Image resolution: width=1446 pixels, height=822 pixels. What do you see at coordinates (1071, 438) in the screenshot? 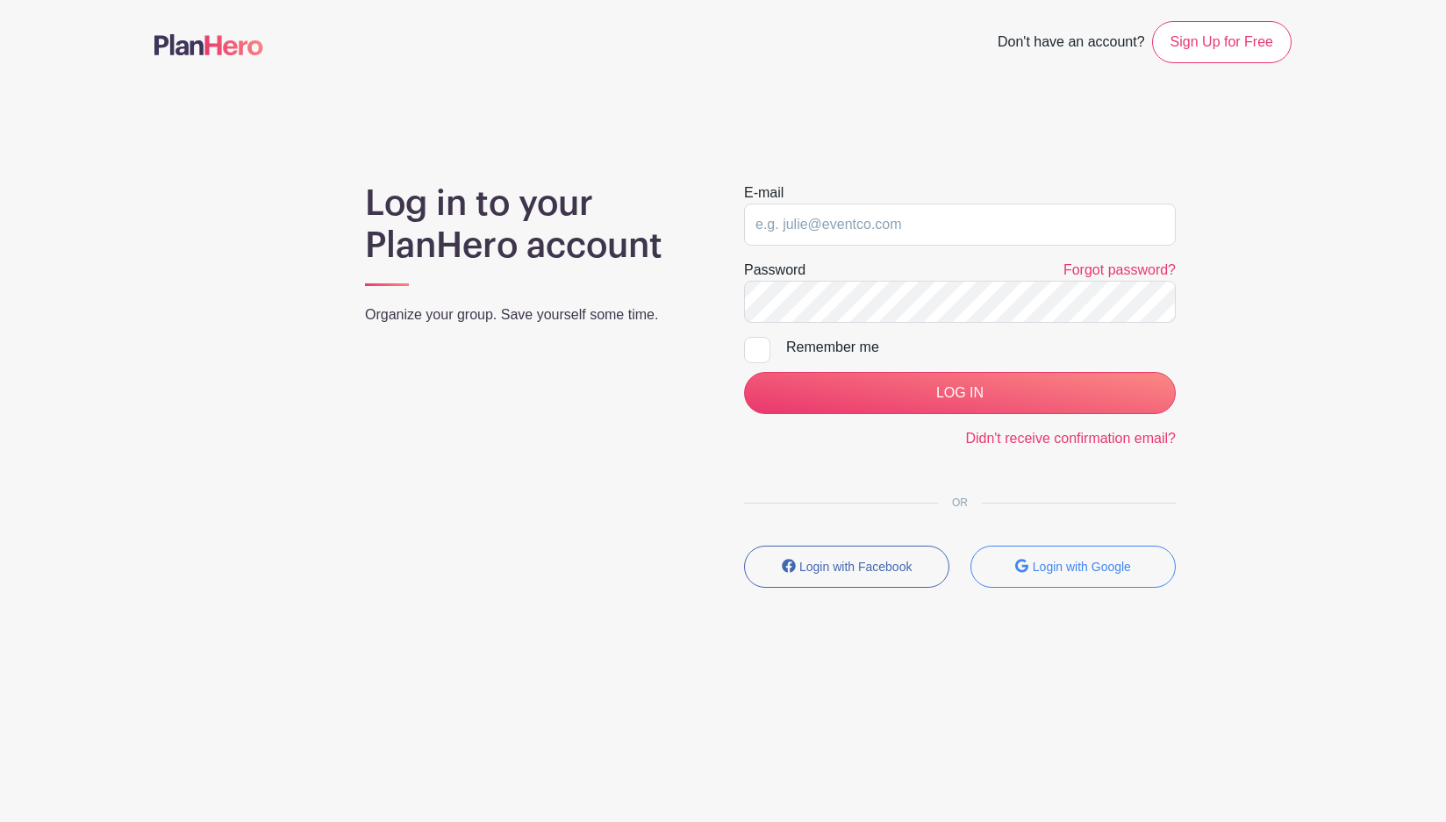
I see `a: Didn't receive confirmation email?` at bounding box center [1071, 438].